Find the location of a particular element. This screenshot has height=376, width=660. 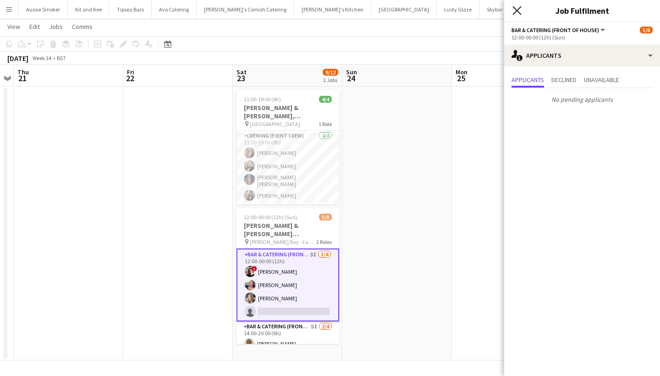

span: 12:00-00:00 (12h) (Sun) is located at coordinates (271, 217).